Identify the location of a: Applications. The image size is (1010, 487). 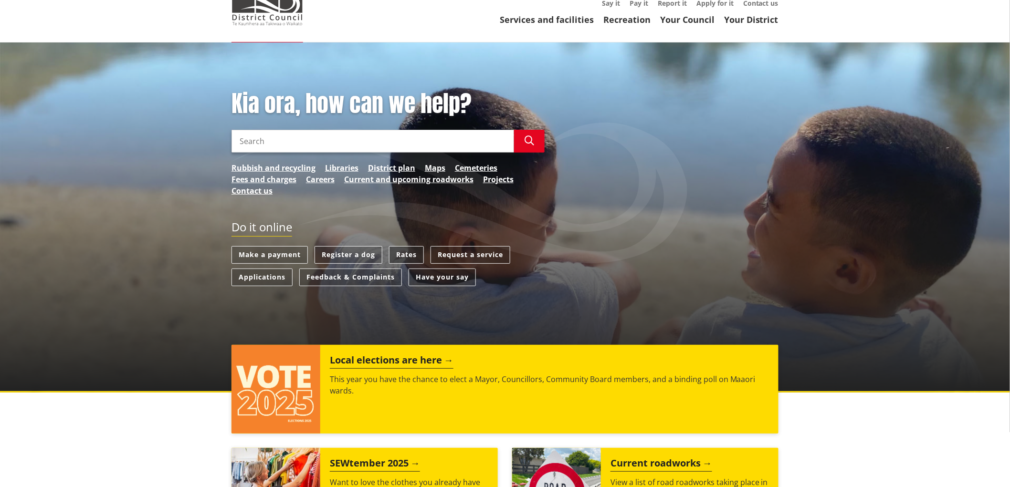
(262, 277).